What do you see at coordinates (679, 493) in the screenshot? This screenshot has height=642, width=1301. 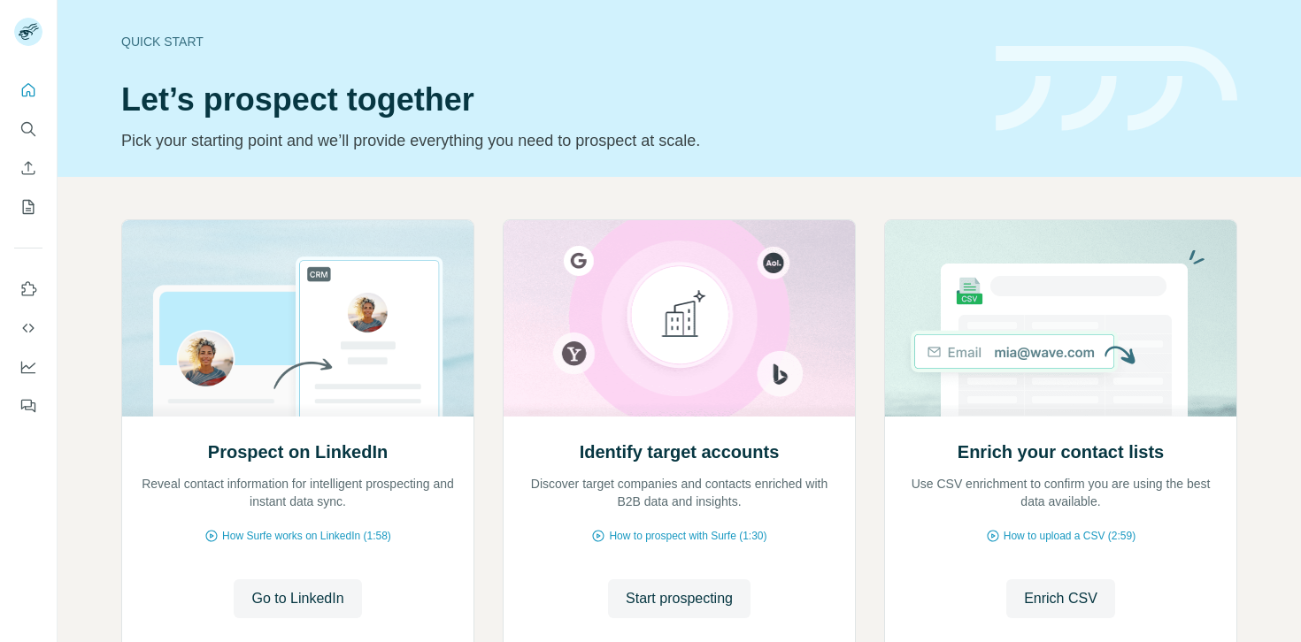 I see `p: Discover target companies and contacts enriched with B2B data and insights.` at bounding box center [679, 493].